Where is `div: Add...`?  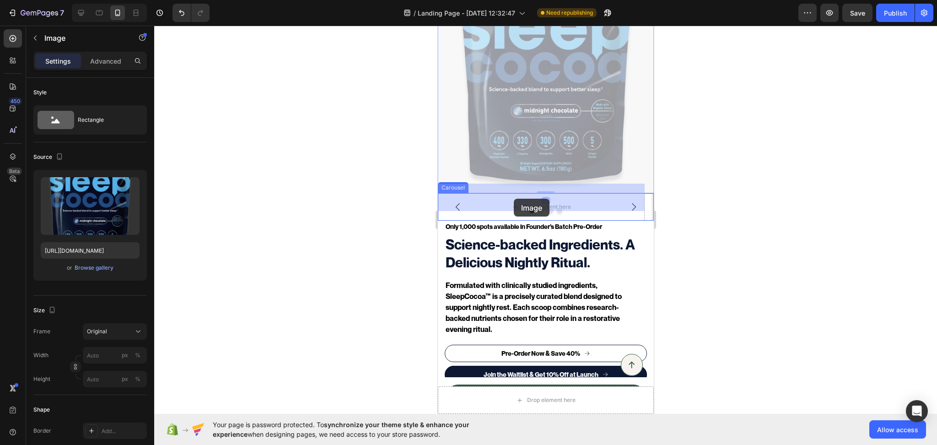 div: Add... is located at coordinates (123, 431).